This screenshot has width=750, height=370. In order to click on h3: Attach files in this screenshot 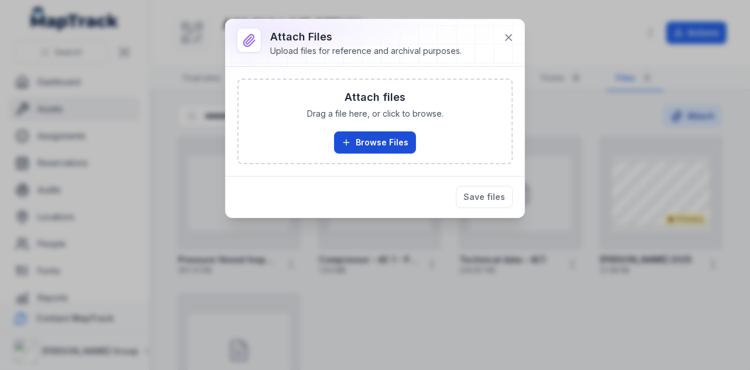, I will do `click(375, 97)`.